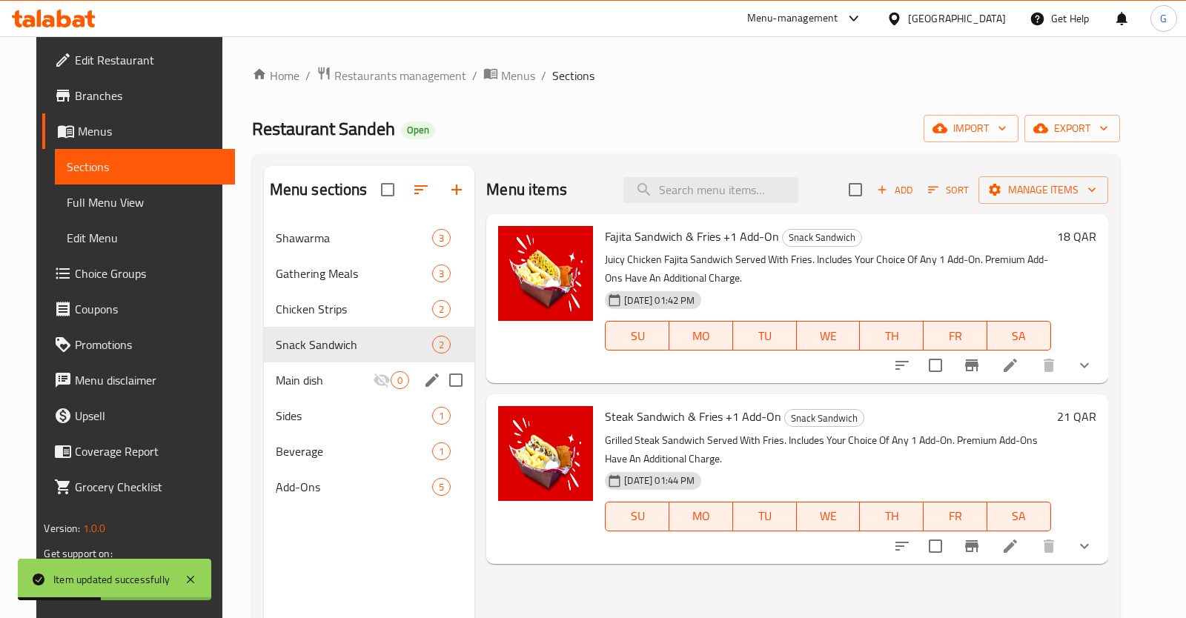  Describe the element at coordinates (855, 190) in the screenshot. I see `span: Select section` at that location.